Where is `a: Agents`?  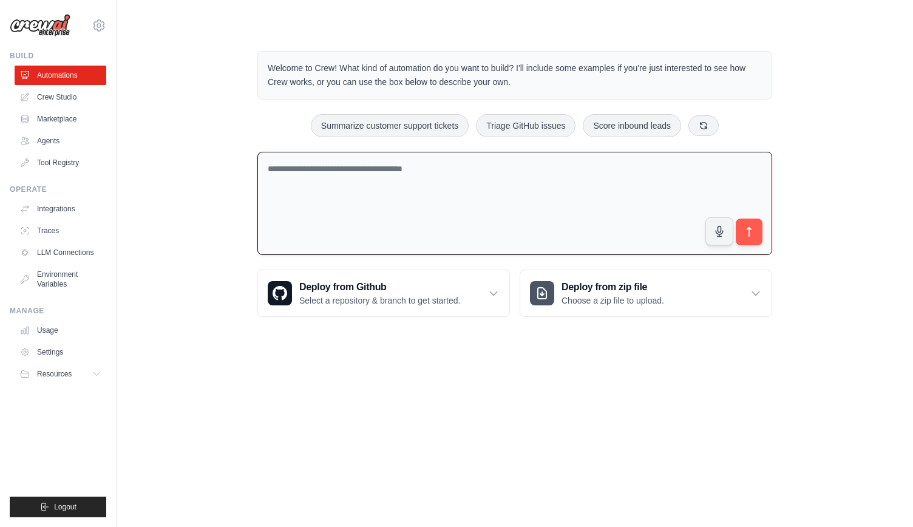
a: Agents is located at coordinates (60, 141).